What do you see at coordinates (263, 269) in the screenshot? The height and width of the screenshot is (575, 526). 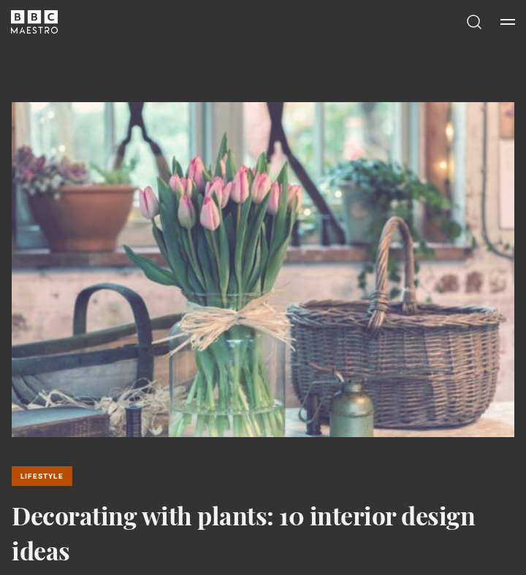 I see `img: Rustic tulip vase` at bounding box center [263, 269].